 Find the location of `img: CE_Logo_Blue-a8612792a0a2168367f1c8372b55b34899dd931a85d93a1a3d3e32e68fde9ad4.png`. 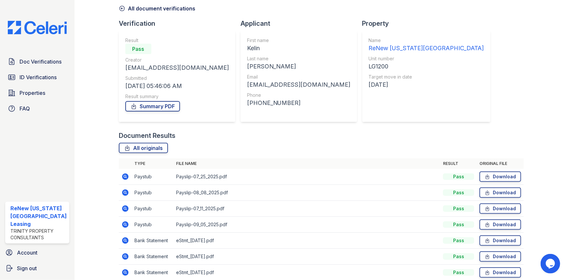

img: CE_Logo_Blue-a8612792a0a2168367f1c8372b55b34899dd931a85d93a1a3d3e32e68fde9ad4.png is located at coordinates (37, 27).